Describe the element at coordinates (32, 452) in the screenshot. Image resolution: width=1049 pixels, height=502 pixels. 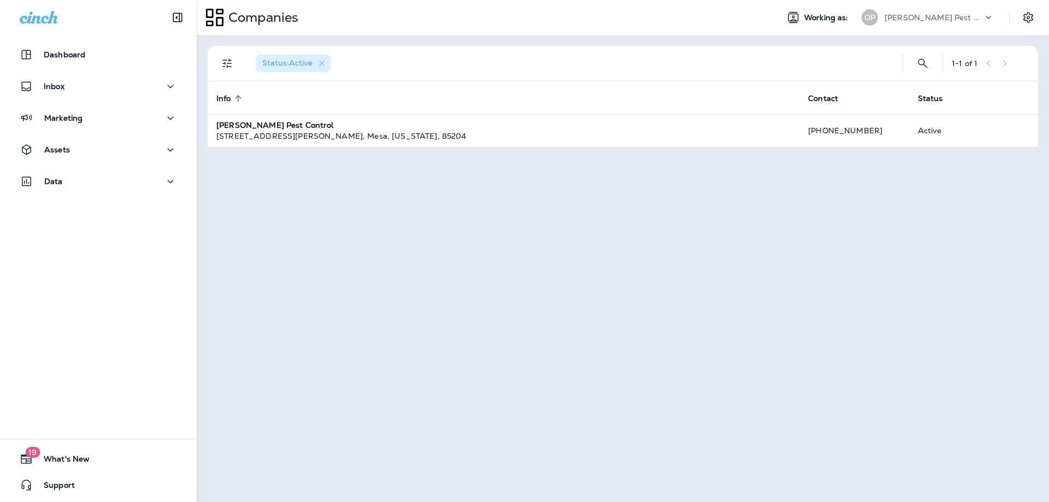
I see `span: 19` at that location.